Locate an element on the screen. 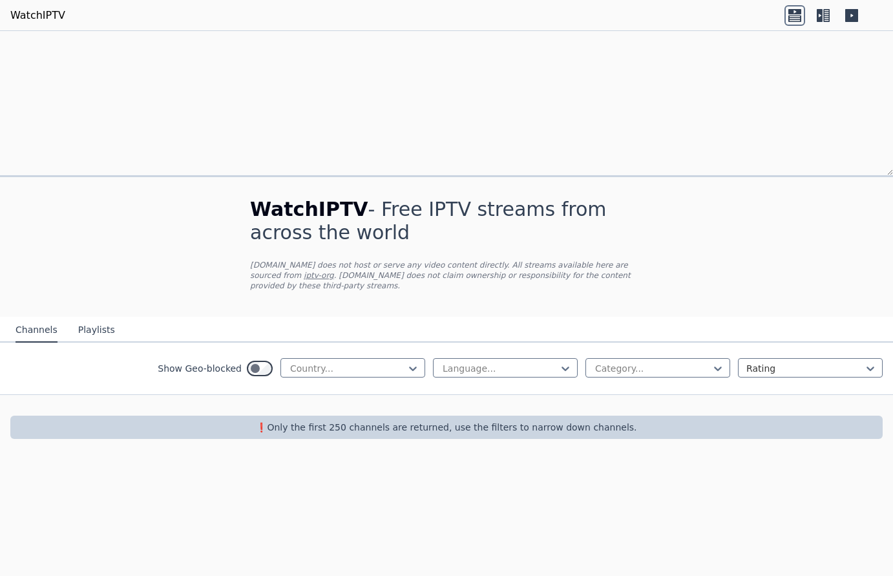 This screenshot has width=893, height=576. button: Channels is located at coordinates (36, 330).